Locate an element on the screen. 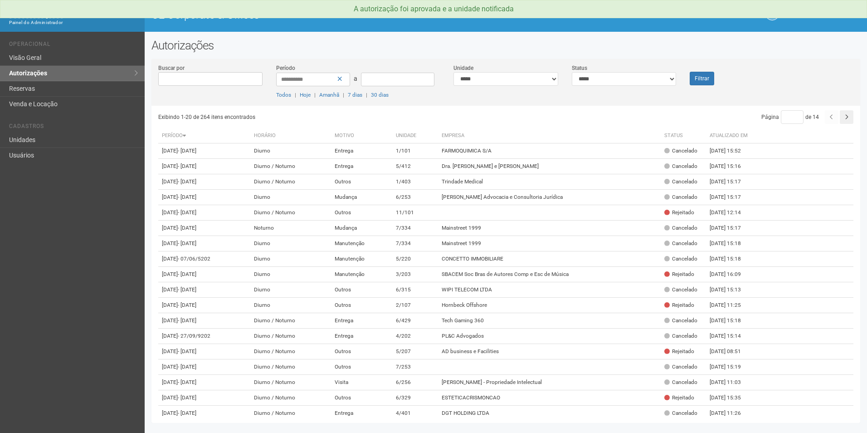 The width and height of the screenshot is (867, 433). a: Hoje is located at coordinates (305, 95).